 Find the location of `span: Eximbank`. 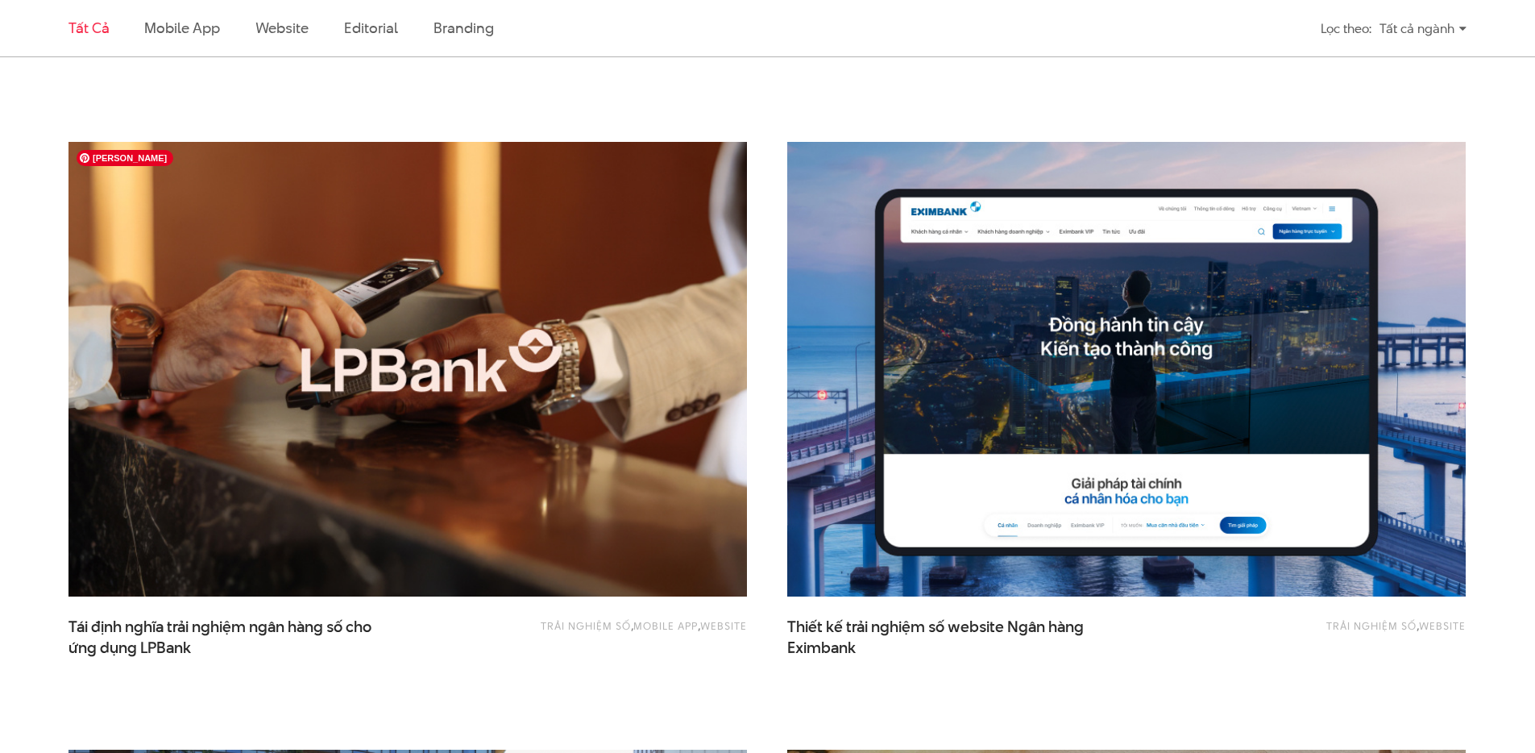

span: Eximbank is located at coordinates (821, 648).